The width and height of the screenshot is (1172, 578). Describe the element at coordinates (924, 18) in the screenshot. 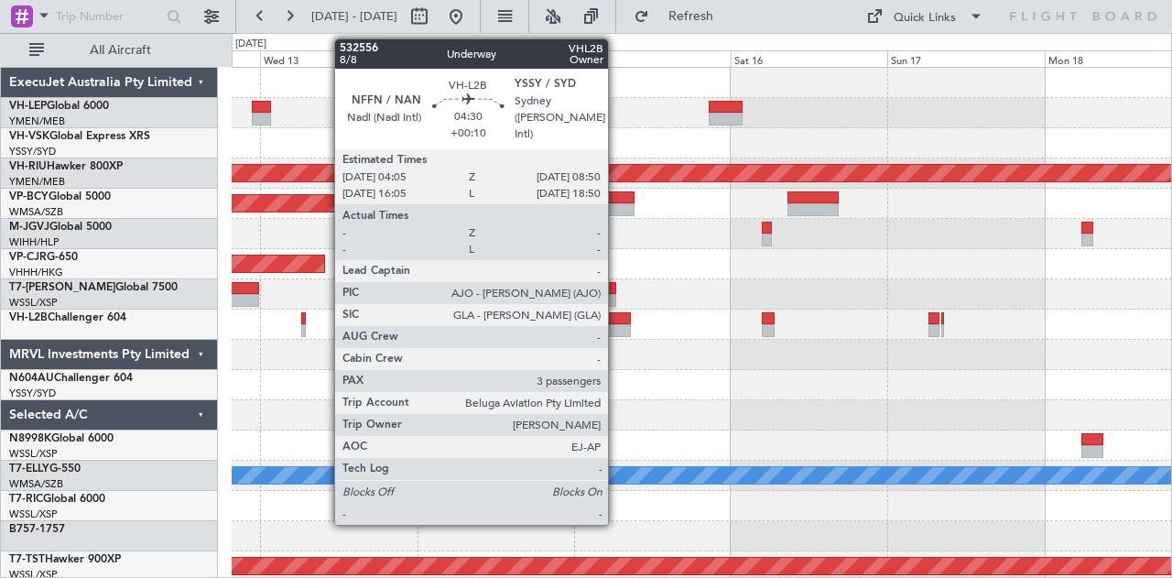

I see `div: Quick Links` at that location.